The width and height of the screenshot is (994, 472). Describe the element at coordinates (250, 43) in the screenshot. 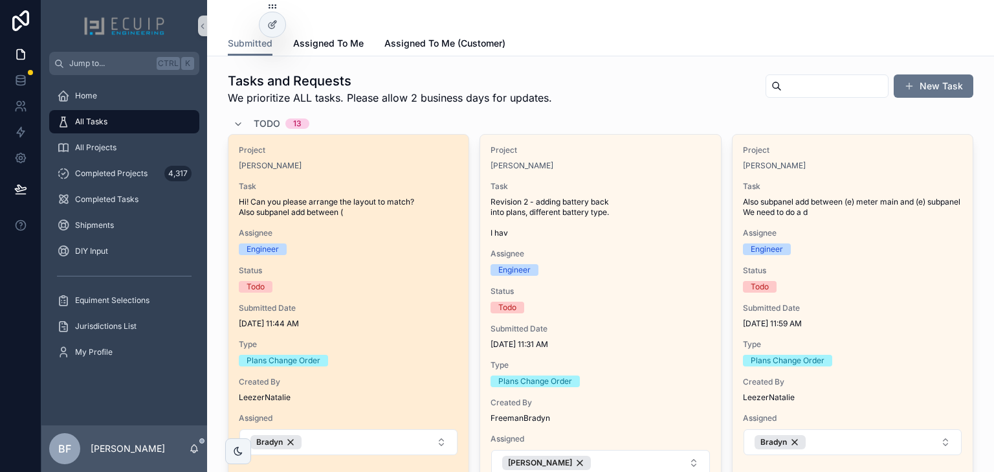

I see `span: Submitted` at that location.